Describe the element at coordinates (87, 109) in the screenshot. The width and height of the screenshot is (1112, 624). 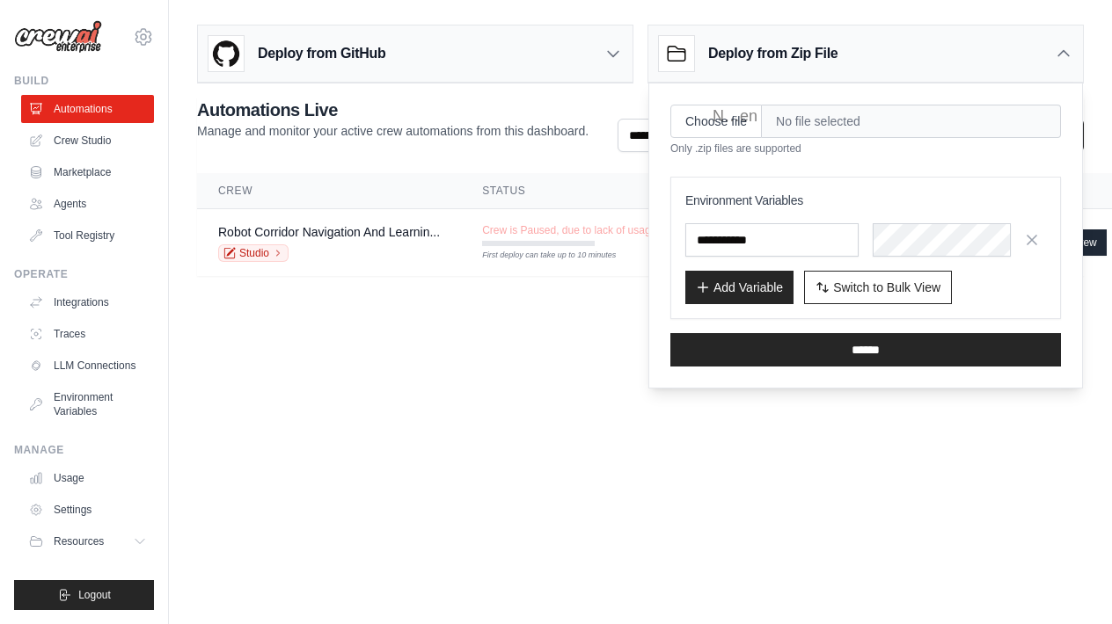
I see `a: Automations` at that location.